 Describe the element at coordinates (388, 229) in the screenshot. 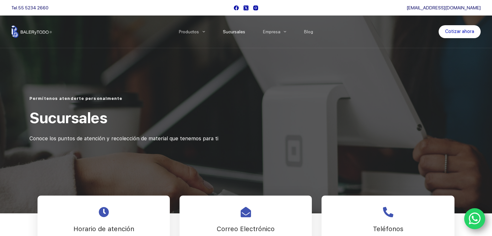

I see `span: Teléfonos` at that location.